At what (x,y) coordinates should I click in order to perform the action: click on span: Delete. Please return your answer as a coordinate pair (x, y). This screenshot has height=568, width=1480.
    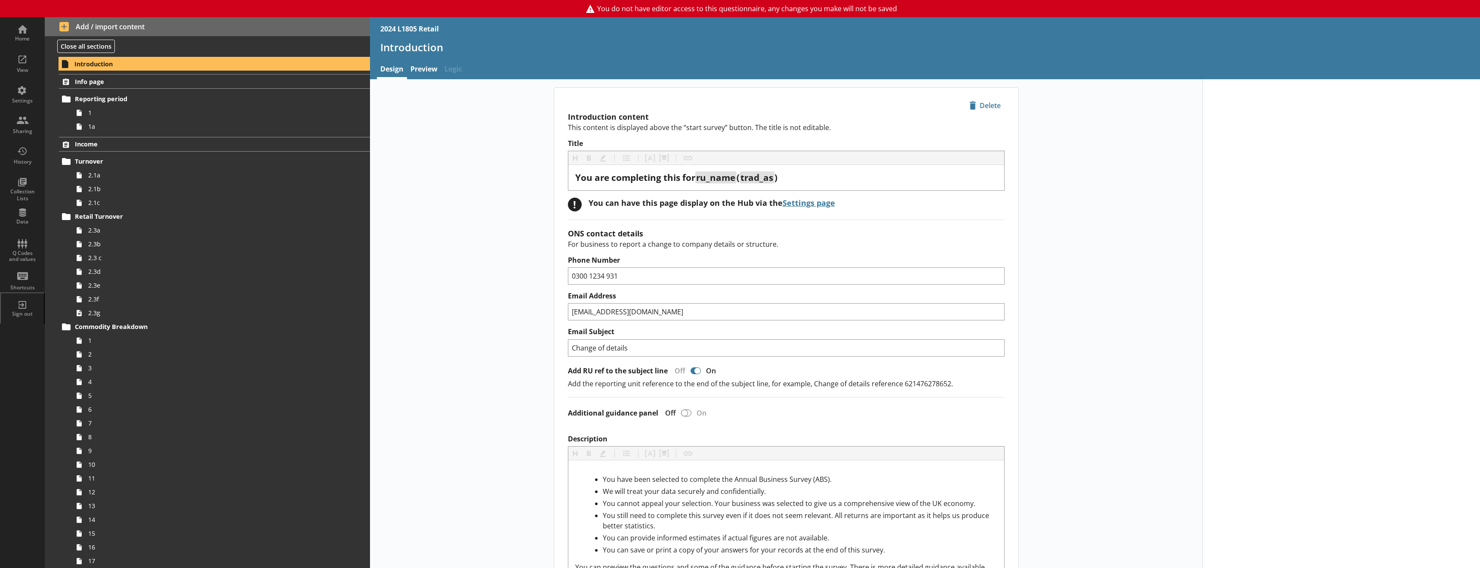
    Looking at the image, I should click on (985, 105).